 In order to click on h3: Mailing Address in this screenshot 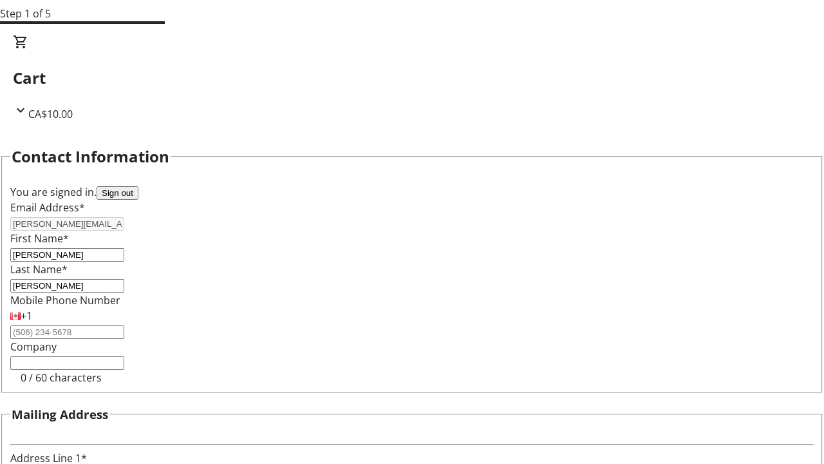, I will do `click(60, 414)`.